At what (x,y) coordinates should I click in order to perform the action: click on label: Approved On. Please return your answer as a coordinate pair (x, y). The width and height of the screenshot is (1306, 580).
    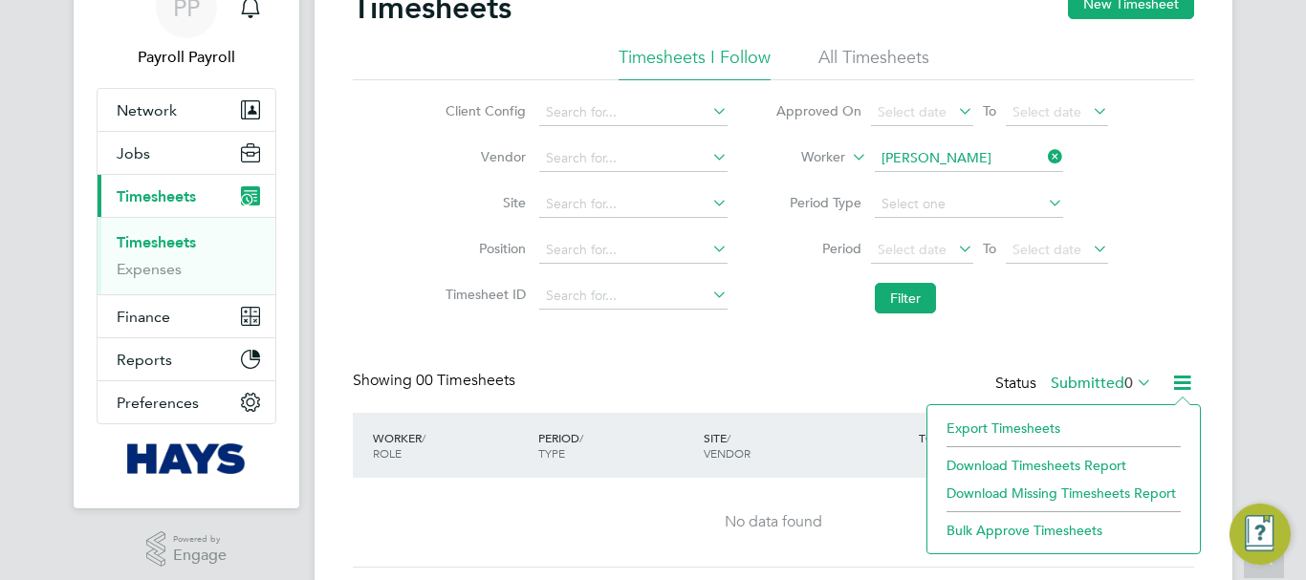
    Looking at the image, I should click on (819, 111).